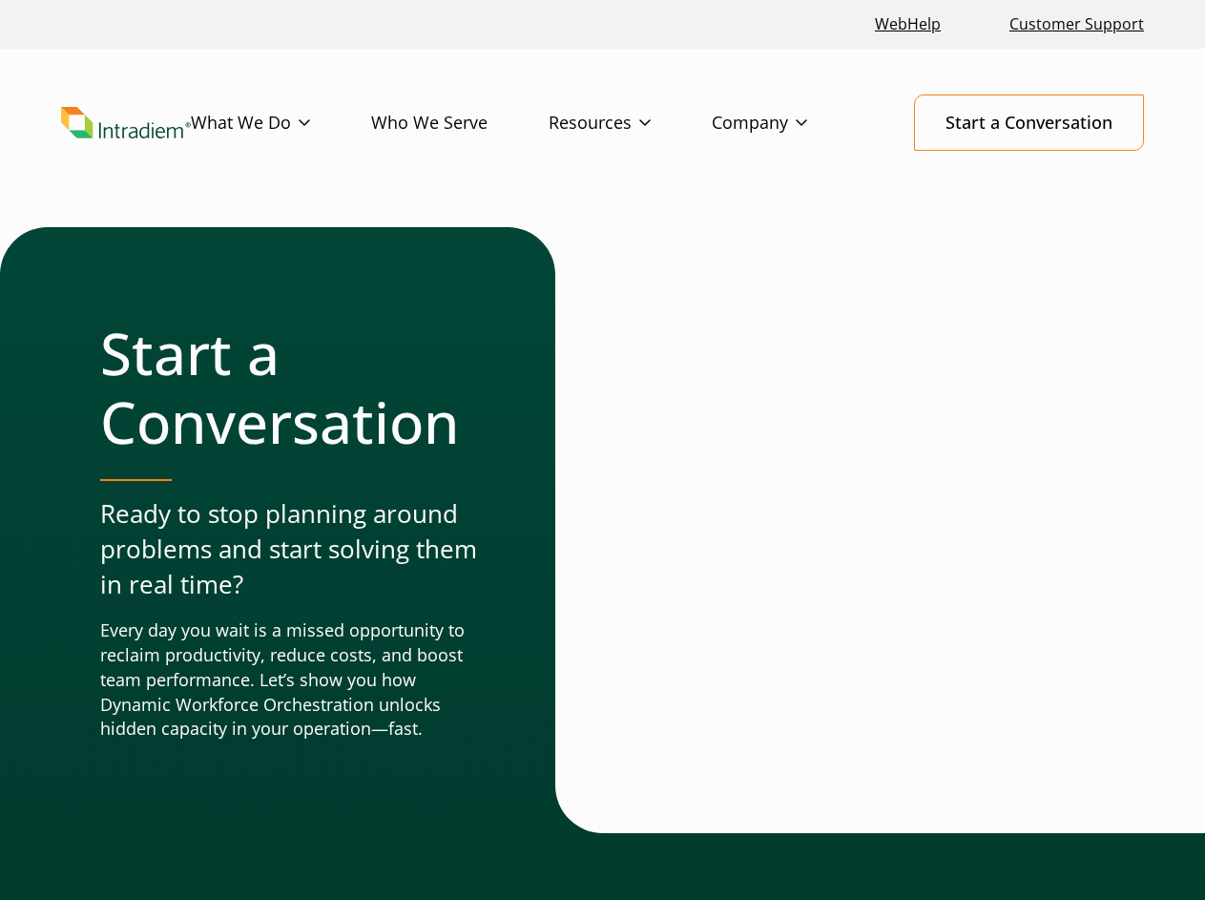  I want to click on p: Every day you wait is a missed opportunity to reclaim productivity, reduce costs, and boost team ..., so click(289, 680).